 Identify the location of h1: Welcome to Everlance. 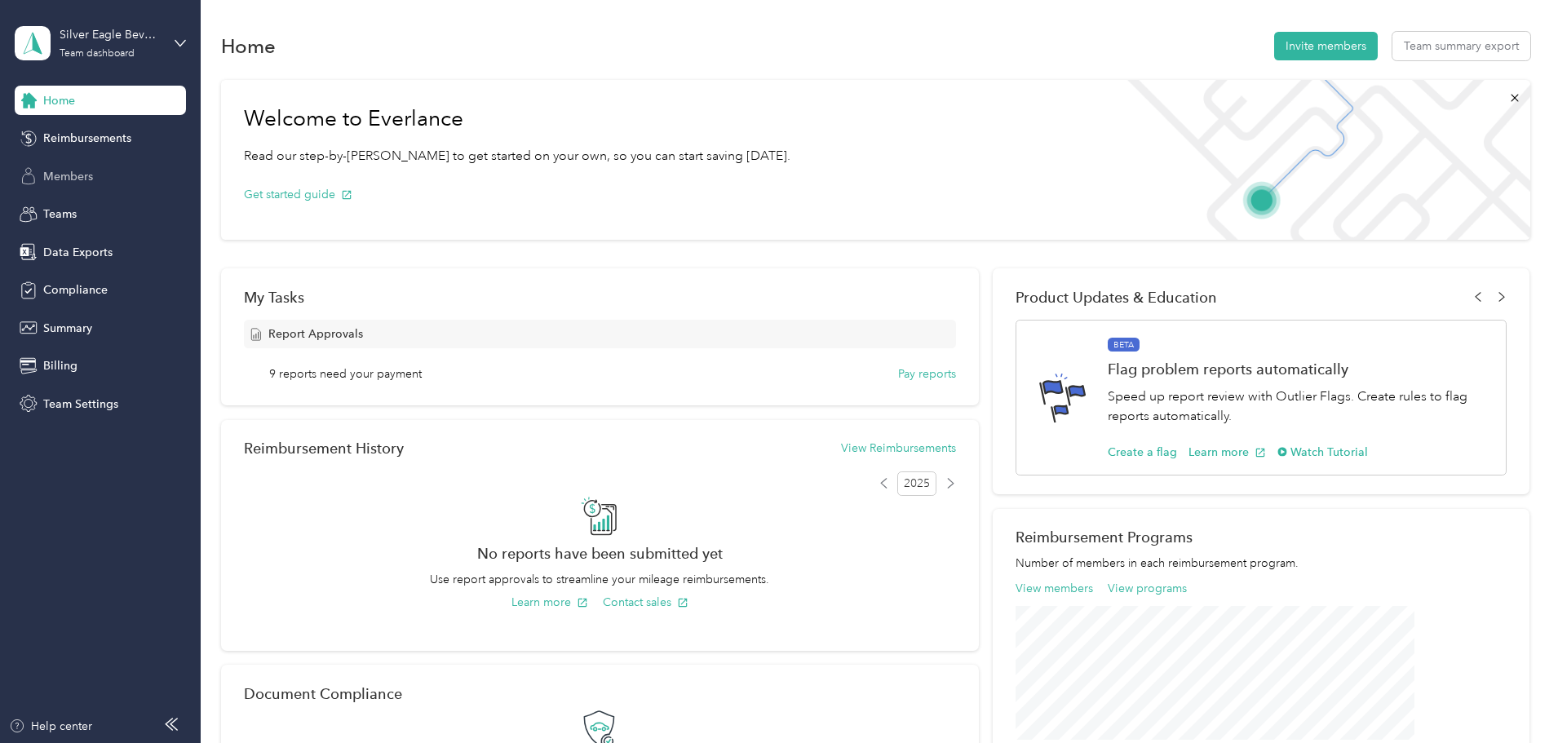
(517, 119).